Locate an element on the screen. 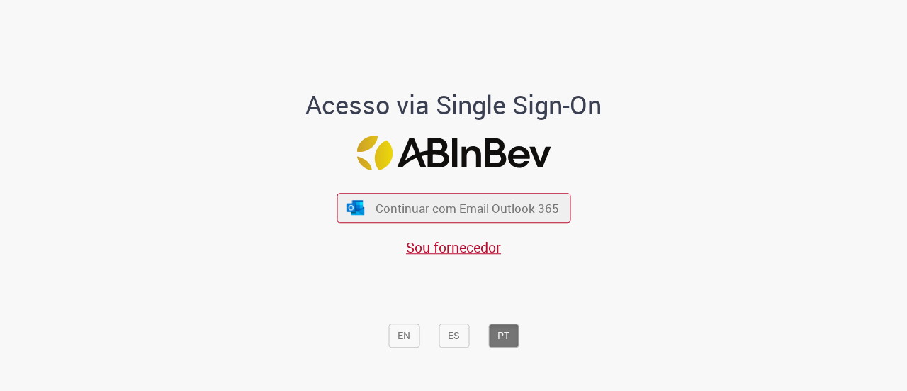 Image resolution: width=907 pixels, height=391 pixels. span: Sou fornecedor is located at coordinates (454, 247).